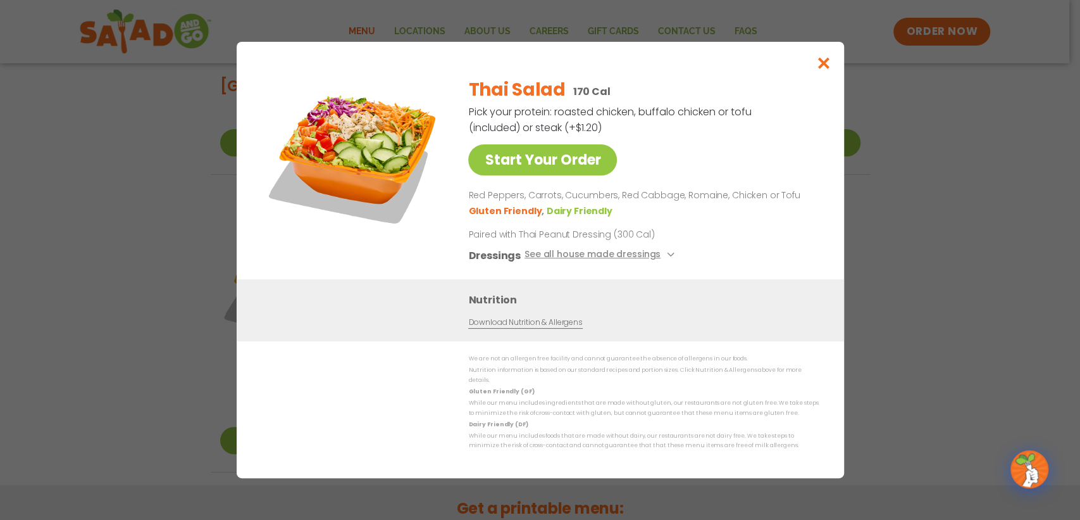 The image size is (1080, 520). I want to click on h3: Nutrition, so click(647, 299).